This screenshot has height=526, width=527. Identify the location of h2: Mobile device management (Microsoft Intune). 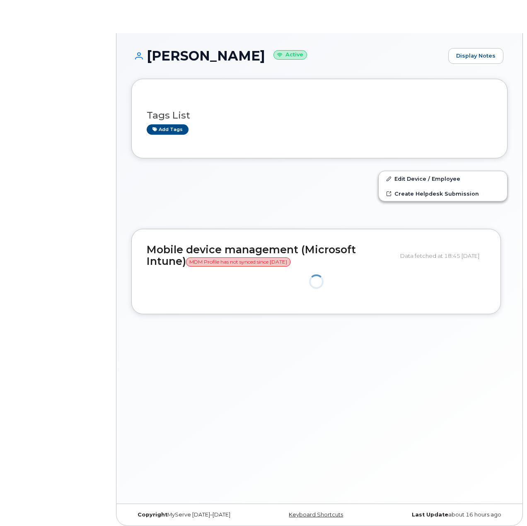
(270, 255).